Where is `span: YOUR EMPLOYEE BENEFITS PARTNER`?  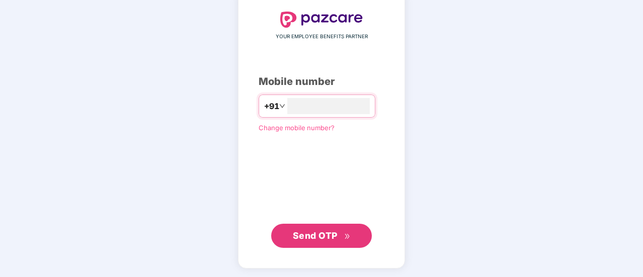
span: YOUR EMPLOYEE BENEFITS PARTNER is located at coordinates (322, 37).